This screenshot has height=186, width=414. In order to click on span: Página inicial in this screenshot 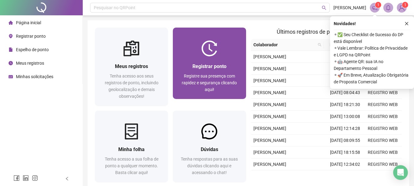, I will do `click(28, 23)`.